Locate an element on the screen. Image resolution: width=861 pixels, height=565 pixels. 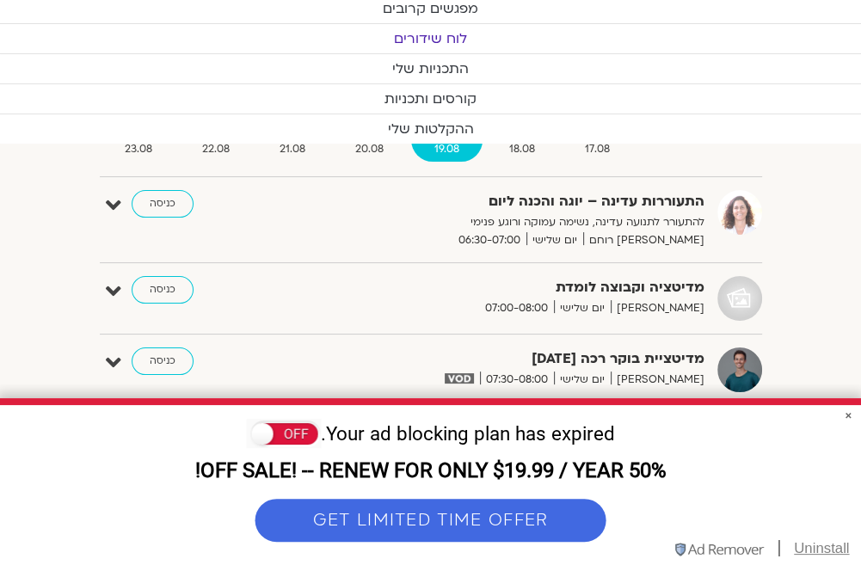
span: 06:30-07:00 is located at coordinates (490, 240).